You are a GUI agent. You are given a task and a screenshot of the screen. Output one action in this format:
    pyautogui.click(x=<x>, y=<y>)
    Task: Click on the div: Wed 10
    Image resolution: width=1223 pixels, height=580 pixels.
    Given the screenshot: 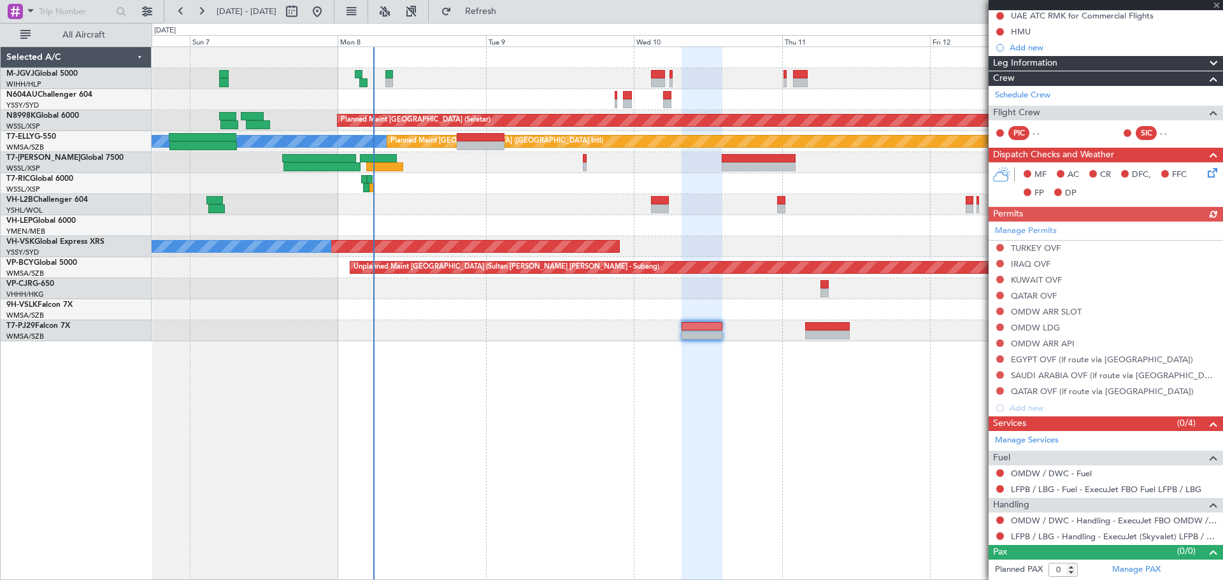 What is the action you would take?
    pyautogui.click(x=708, y=41)
    